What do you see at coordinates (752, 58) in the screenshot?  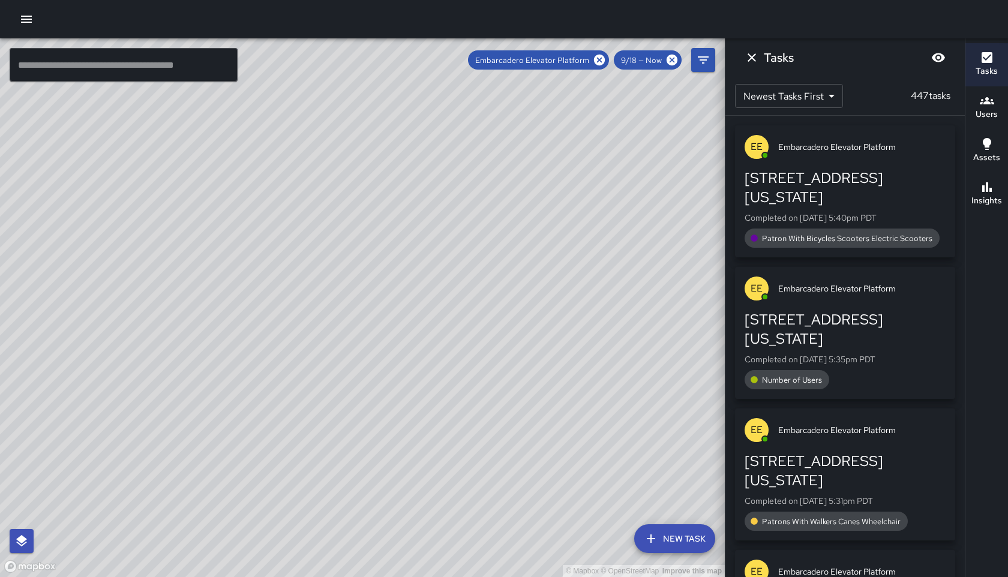 I see `button: Dismiss` at bounding box center [752, 58].